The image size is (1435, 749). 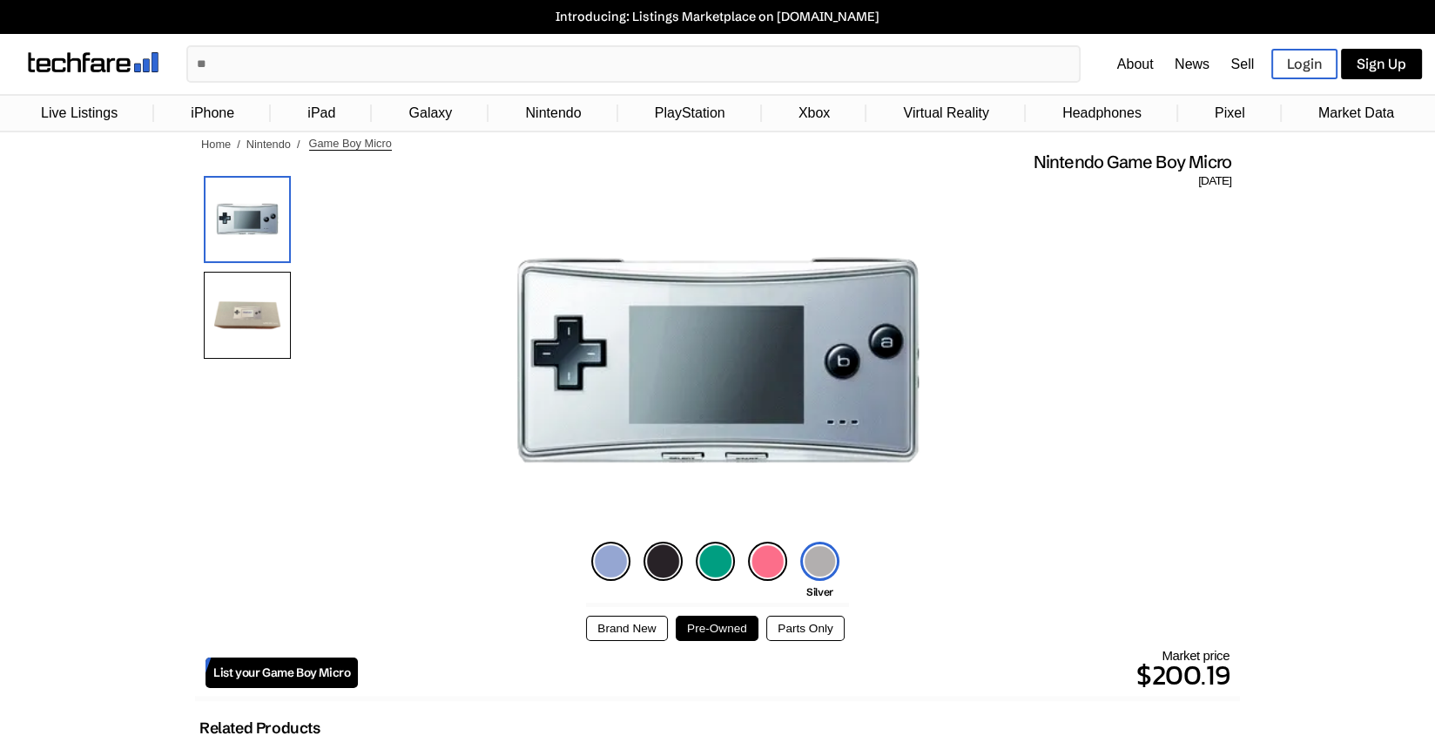 What do you see at coordinates (1230, 113) in the screenshot?
I see `a: Pixel` at bounding box center [1230, 113].